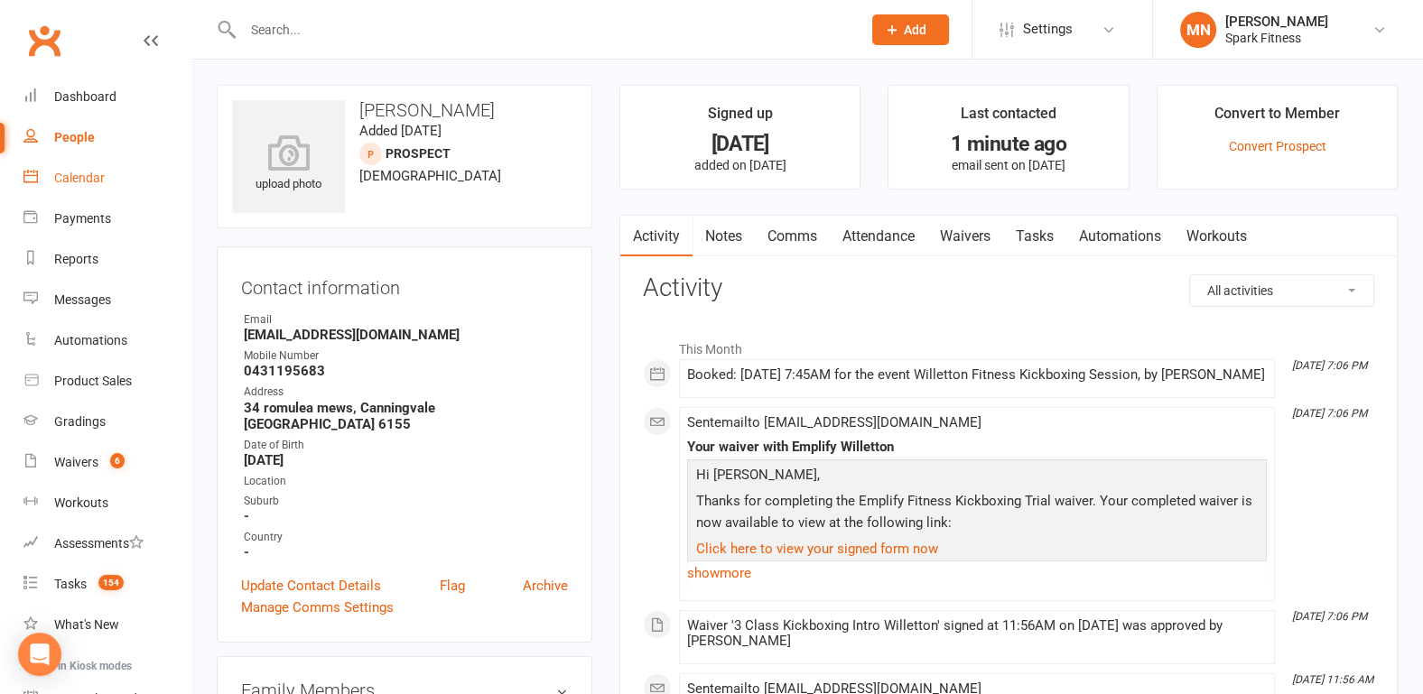  Describe the element at coordinates (90, 340) in the screenshot. I see `div: Automations` at that location.